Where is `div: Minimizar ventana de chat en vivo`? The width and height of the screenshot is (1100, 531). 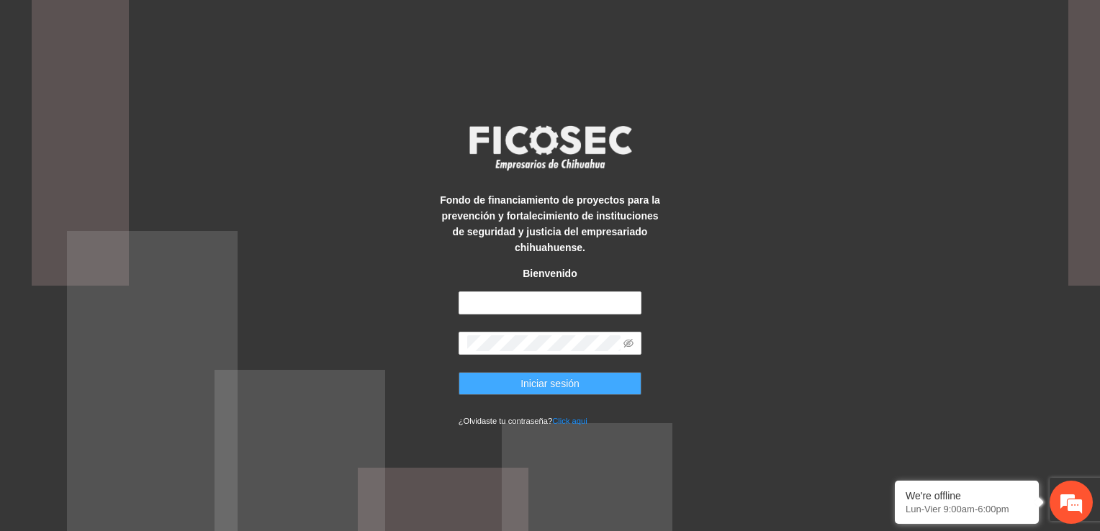
div: Minimizar ventana de chat en vivo is located at coordinates (253, 24).